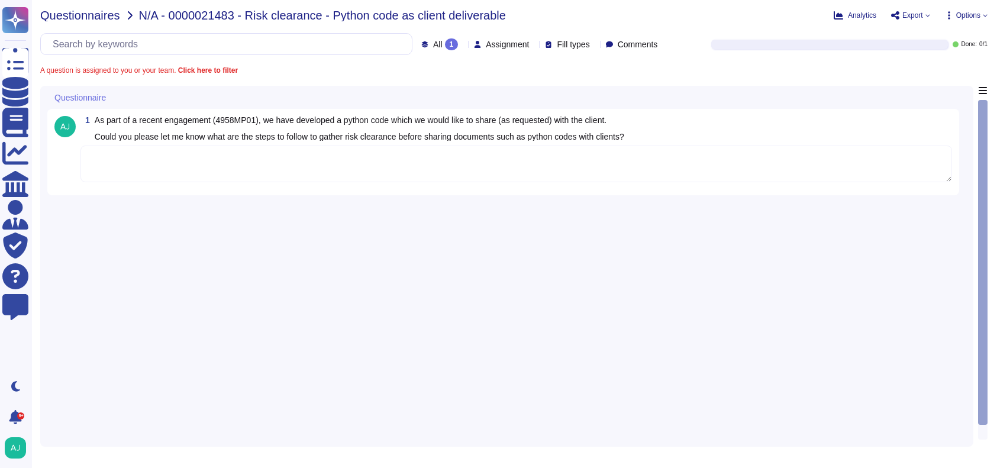 The image size is (997, 468). What do you see at coordinates (139, 70) in the screenshot?
I see `span: A question is assigned to you or your team.` at bounding box center [139, 70].